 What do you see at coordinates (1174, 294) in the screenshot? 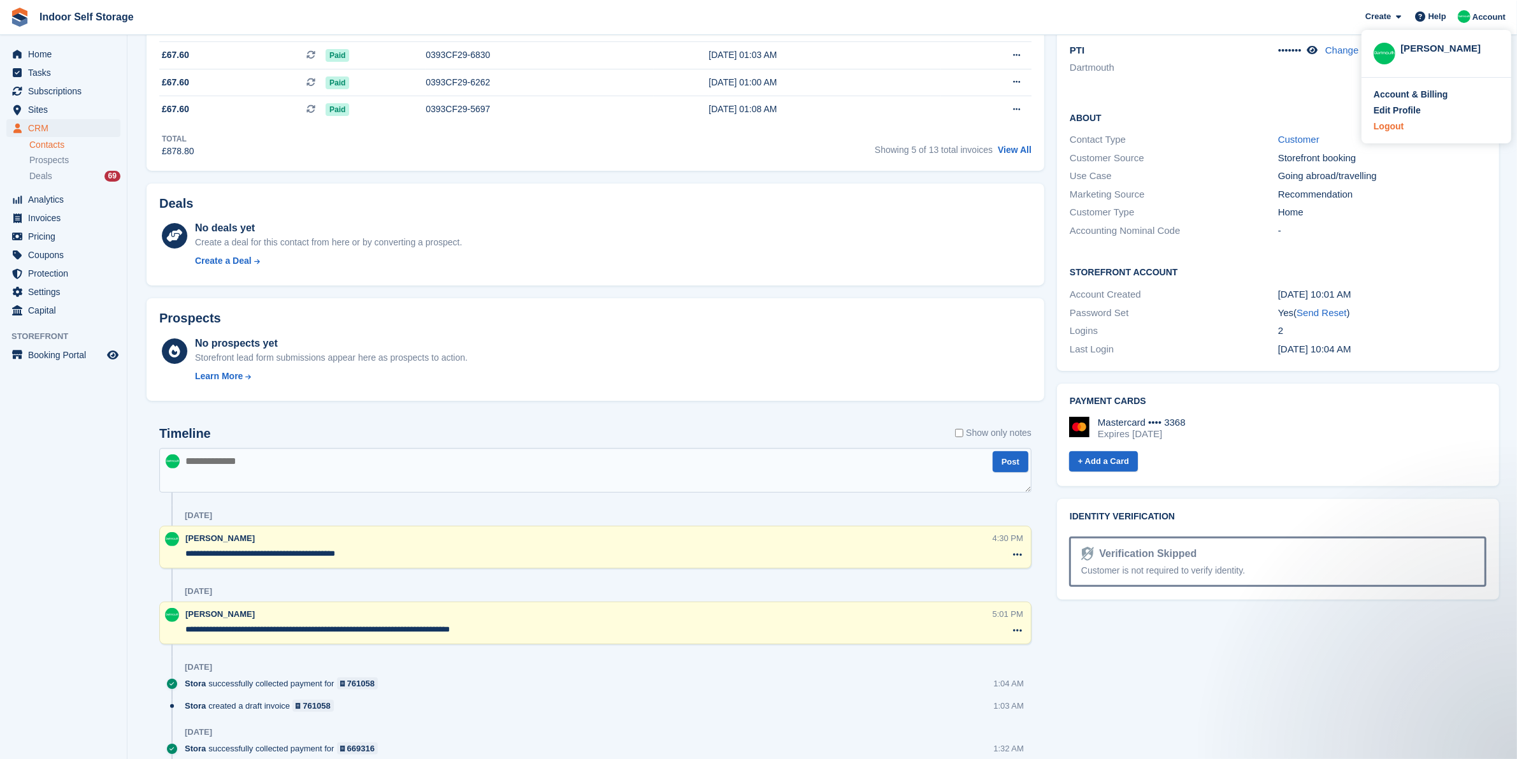
I see `div: Account Created` at bounding box center [1174, 294].